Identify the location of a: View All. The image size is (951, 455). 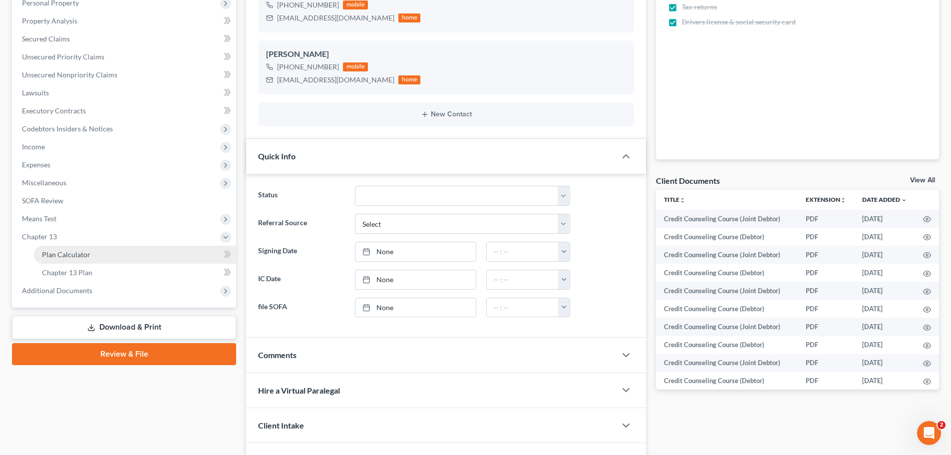
(922, 180).